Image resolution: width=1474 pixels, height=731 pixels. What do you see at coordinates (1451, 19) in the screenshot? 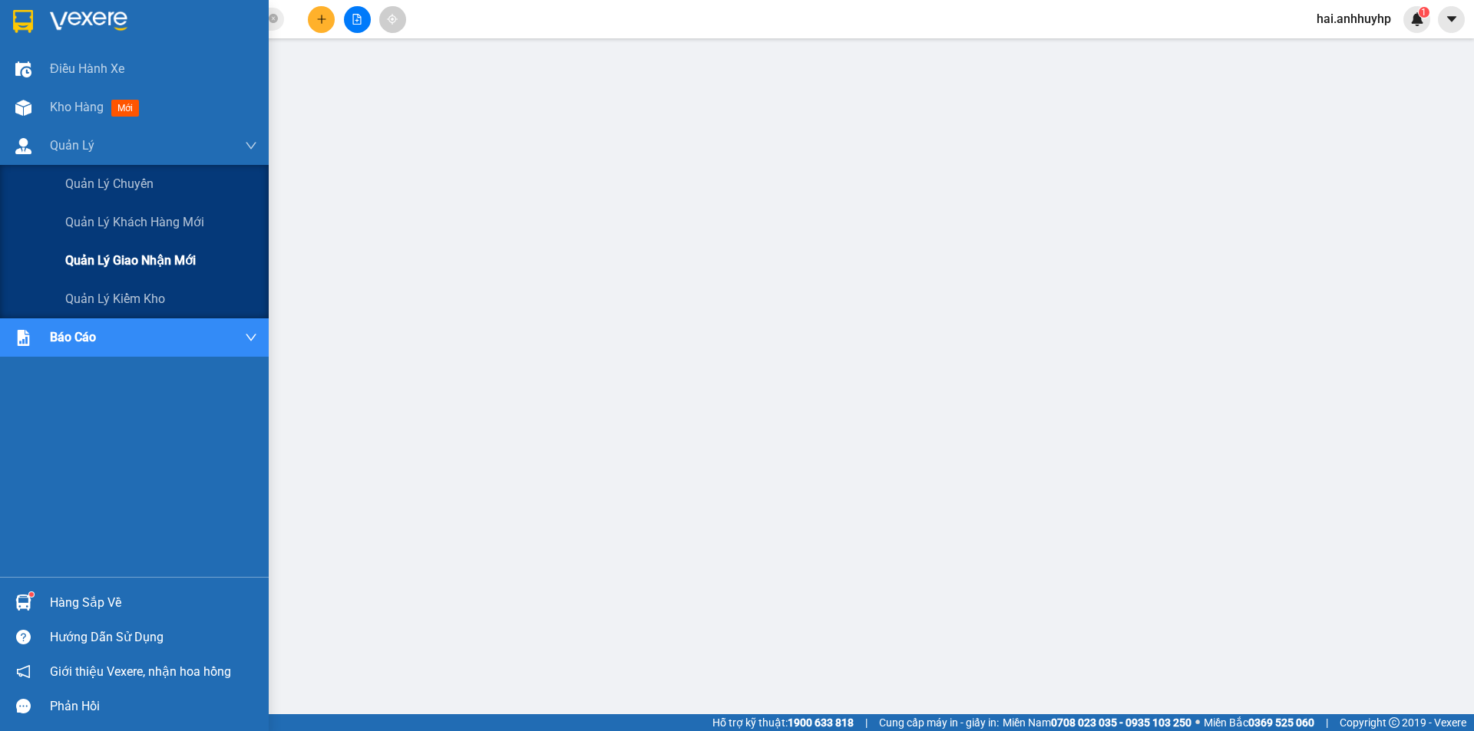
I see `span: caret-down` at bounding box center [1451, 19].